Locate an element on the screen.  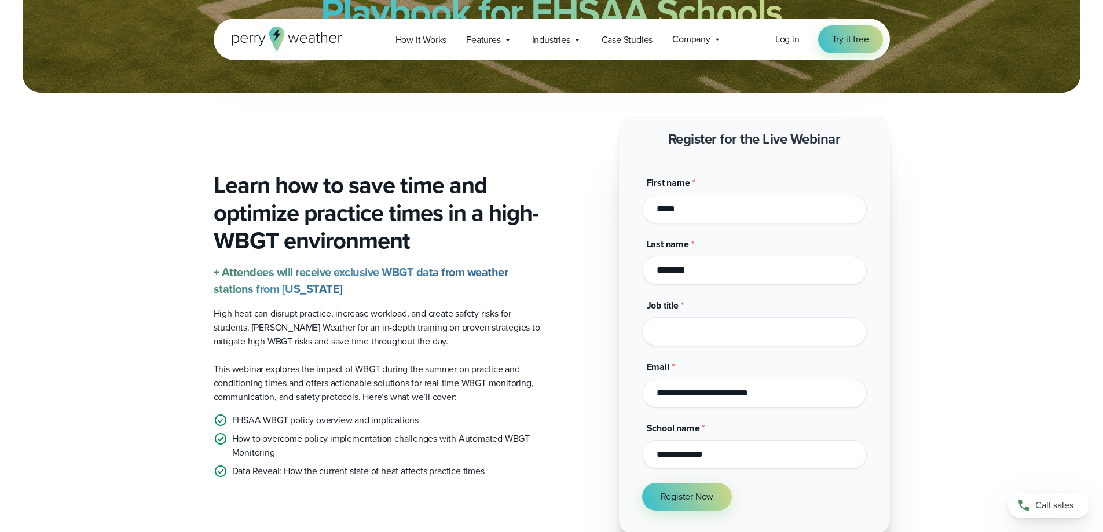
p: This webinar explores the impact of WBGT during the summer on practice and conditioning times and... is located at coordinates (378, 383).